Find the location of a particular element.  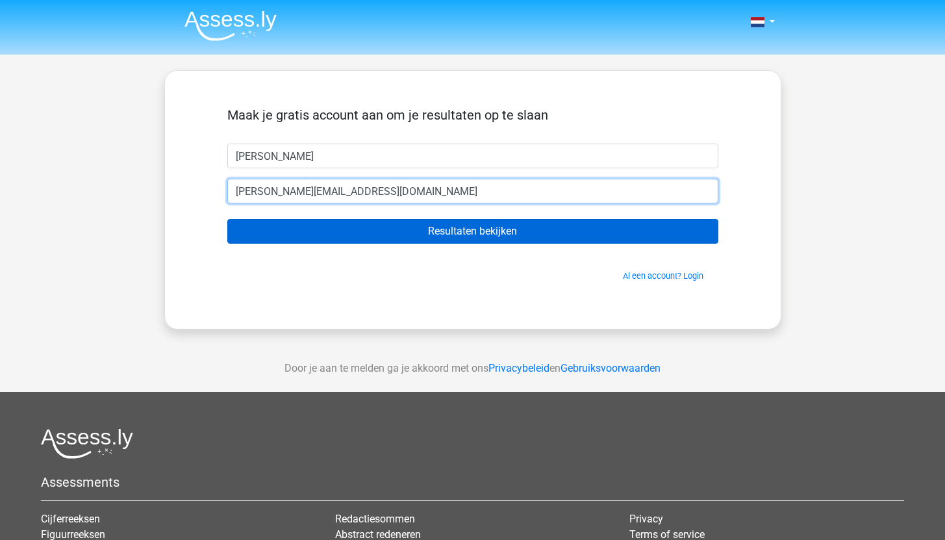

a: Redactiesommen is located at coordinates (375, 518).